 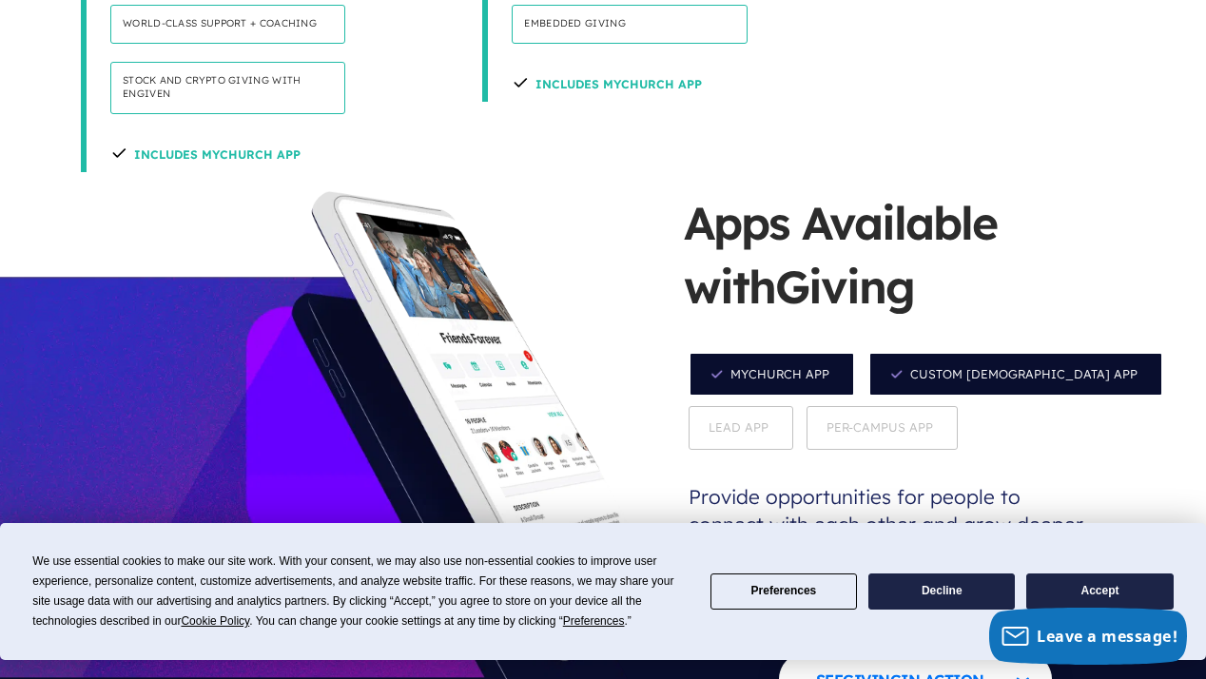 What do you see at coordinates (741, 427) in the screenshot?
I see `span: Lead App` at bounding box center [741, 427].